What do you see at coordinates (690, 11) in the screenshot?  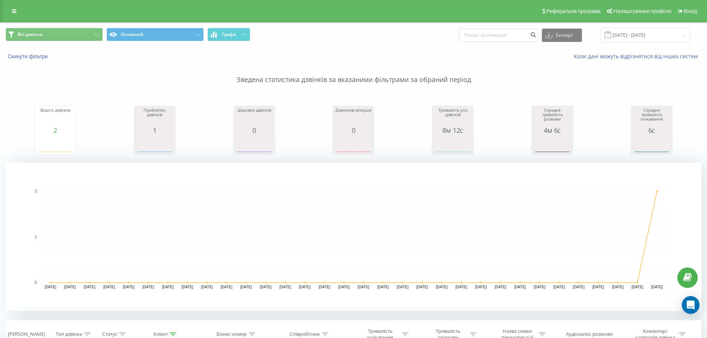 I see `span: Вихід` at bounding box center [690, 11].